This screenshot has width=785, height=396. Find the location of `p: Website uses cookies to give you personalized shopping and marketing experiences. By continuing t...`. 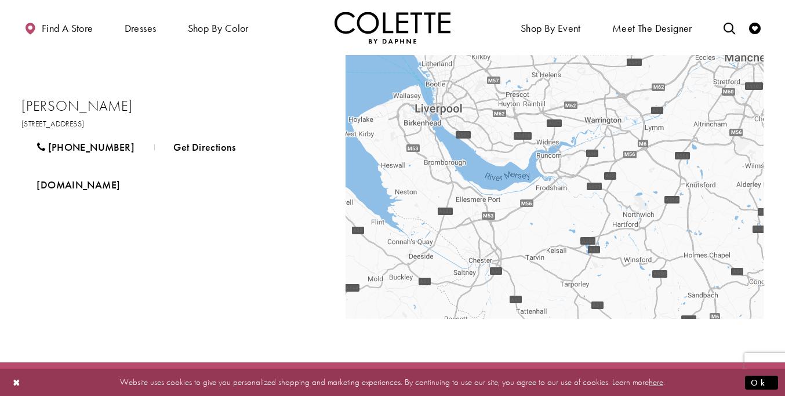

p: Website uses cookies to give you personalized shopping and marketing experiences. By continuing t... is located at coordinates (393, 382).